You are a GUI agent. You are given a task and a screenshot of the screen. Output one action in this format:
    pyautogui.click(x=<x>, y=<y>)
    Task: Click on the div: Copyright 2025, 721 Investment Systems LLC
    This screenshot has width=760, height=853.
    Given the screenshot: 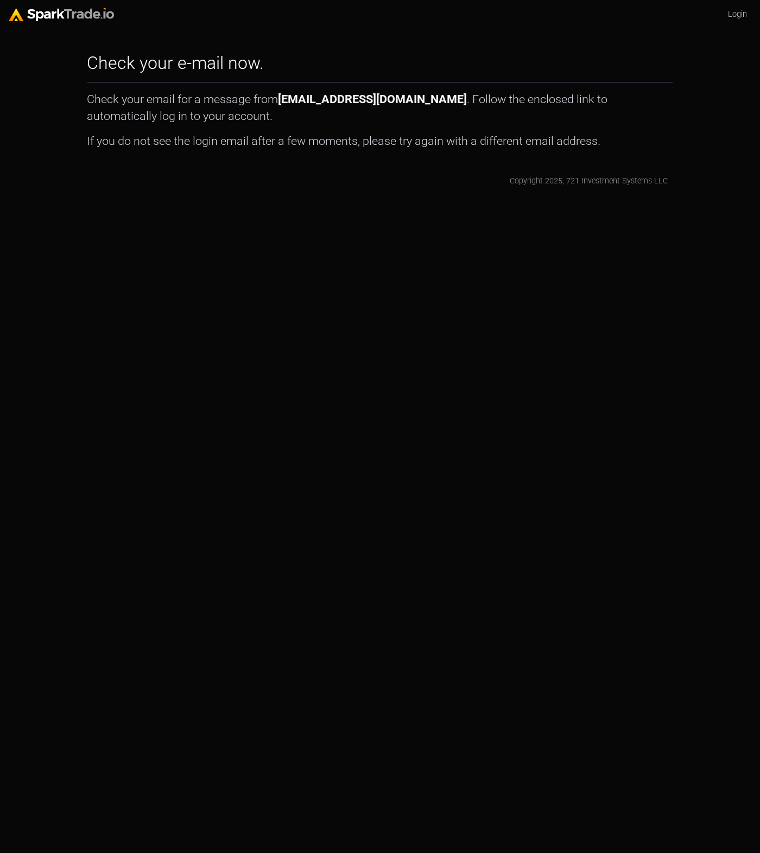 What is the action you would take?
    pyautogui.click(x=588, y=181)
    